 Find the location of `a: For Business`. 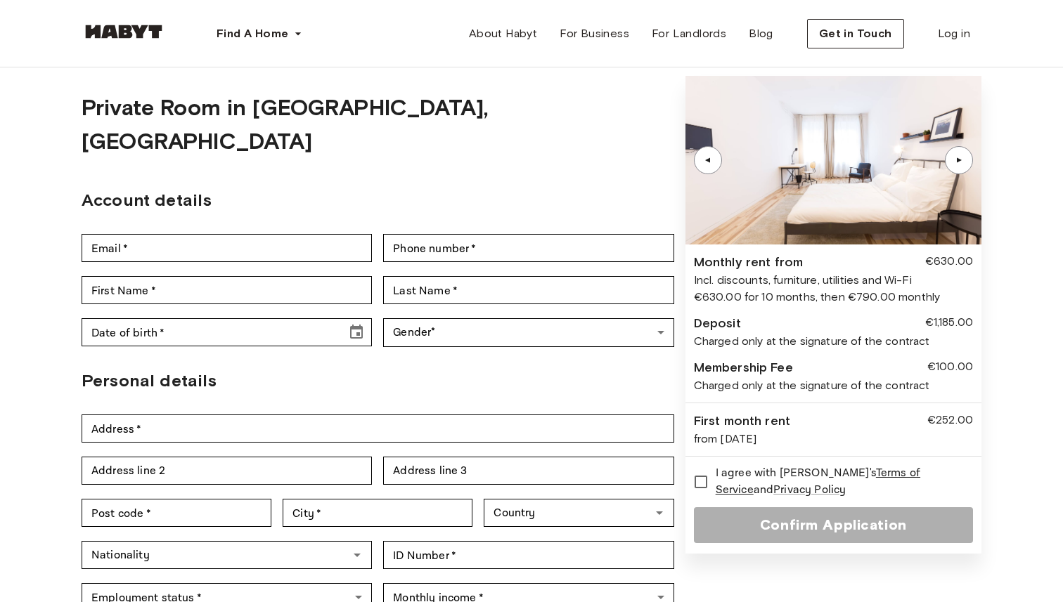

a: For Business is located at coordinates (594, 34).